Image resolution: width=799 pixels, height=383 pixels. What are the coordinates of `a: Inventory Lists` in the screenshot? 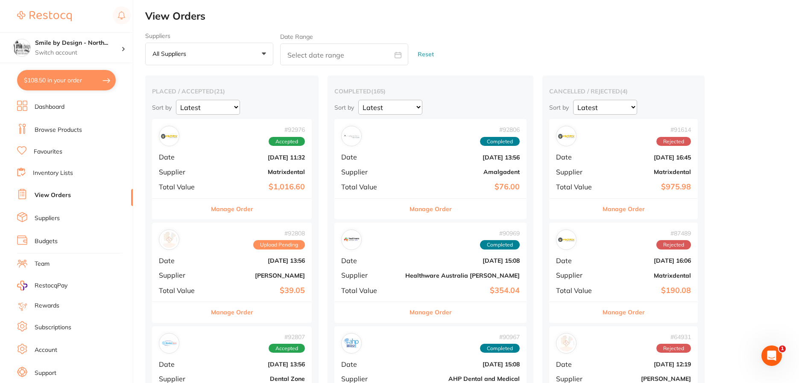 It's located at (53, 173).